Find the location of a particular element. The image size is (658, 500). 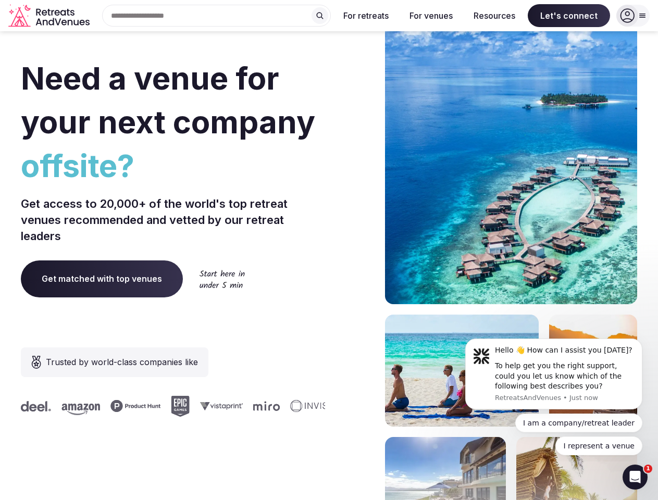

svg: Epic Games company logo is located at coordinates (180, 406).